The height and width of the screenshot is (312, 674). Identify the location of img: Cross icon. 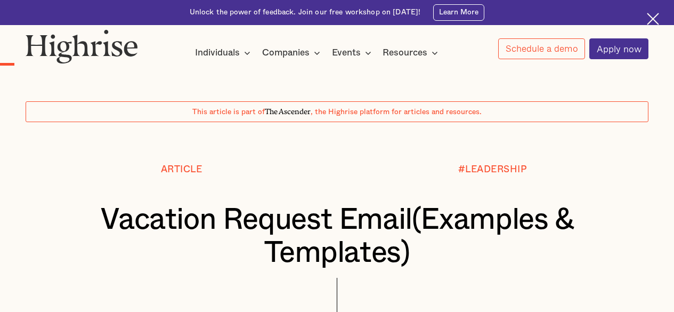
(653, 19).